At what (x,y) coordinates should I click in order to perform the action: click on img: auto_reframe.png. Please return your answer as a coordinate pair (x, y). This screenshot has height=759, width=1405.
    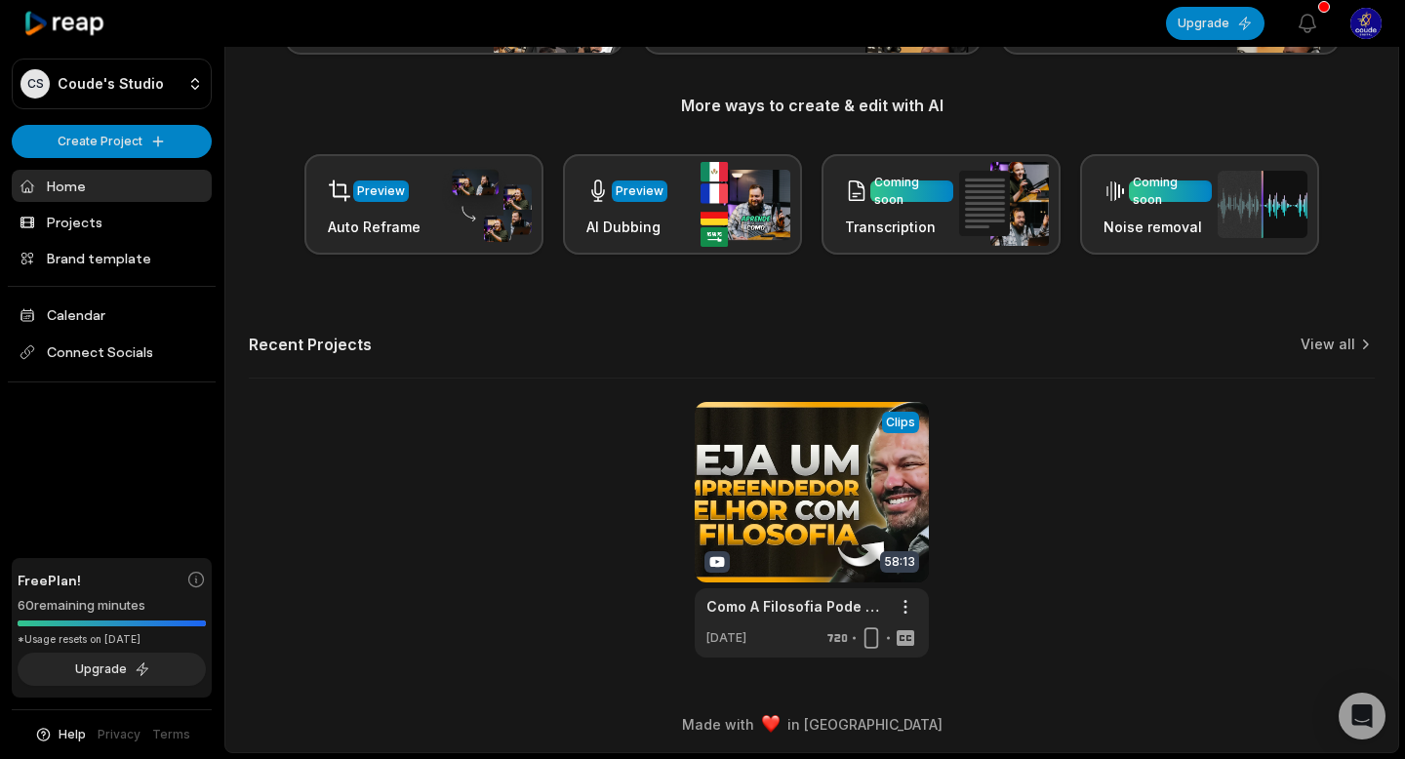
    Looking at the image, I should click on (487, 205).